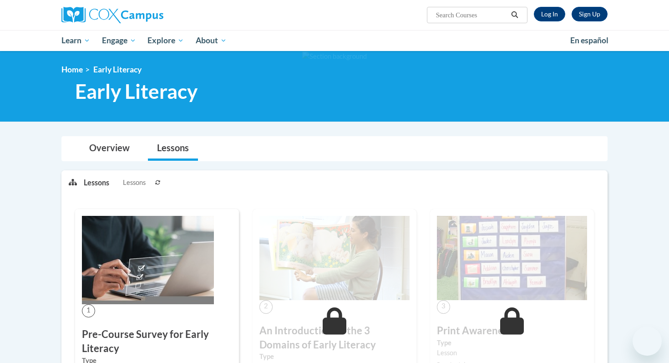 The width and height of the screenshot is (669, 363). What do you see at coordinates (589, 14) in the screenshot?
I see `a: Register` at bounding box center [589, 14].